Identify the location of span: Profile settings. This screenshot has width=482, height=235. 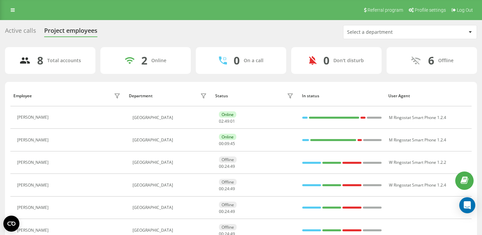
(430, 10).